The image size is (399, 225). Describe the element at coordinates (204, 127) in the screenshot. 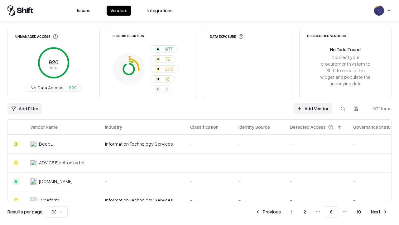

I see `div: Classification` at that location.